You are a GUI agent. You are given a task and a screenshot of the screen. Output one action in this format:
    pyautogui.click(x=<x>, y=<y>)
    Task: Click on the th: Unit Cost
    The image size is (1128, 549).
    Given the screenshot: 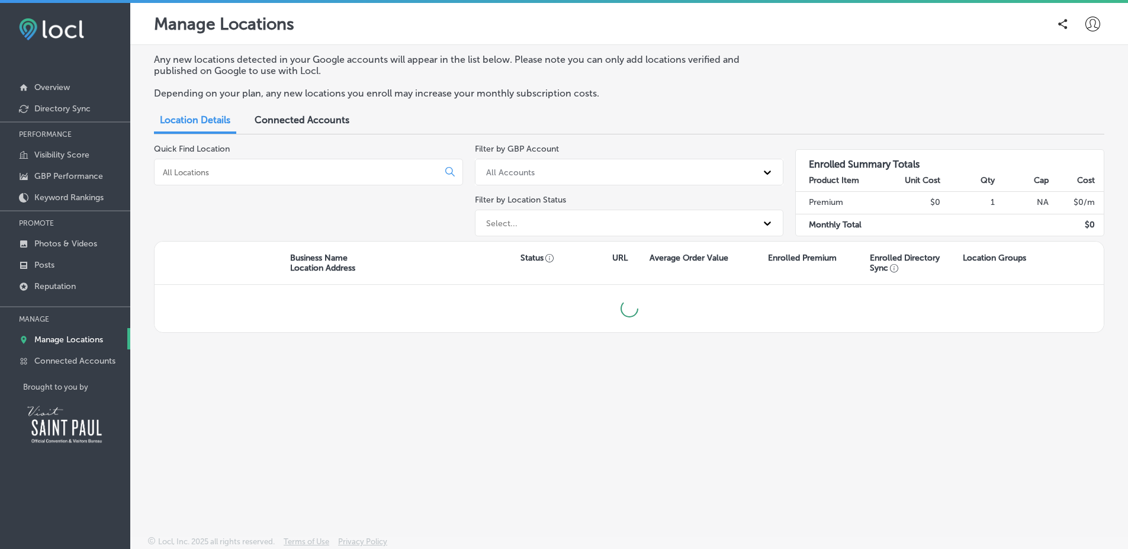 What is the action you would take?
    pyautogui.click(x=914, y=181)
    